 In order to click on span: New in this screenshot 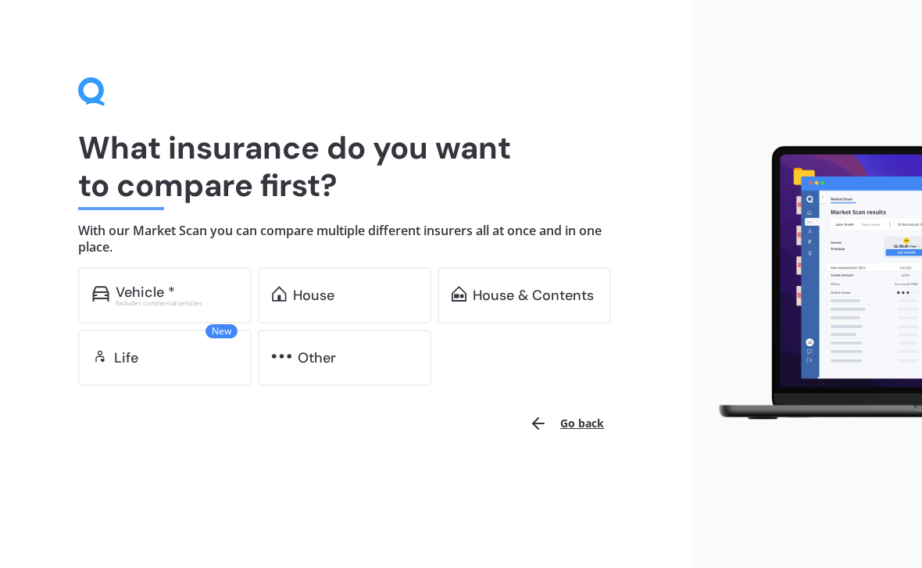, I will do `click(221, 332)`.